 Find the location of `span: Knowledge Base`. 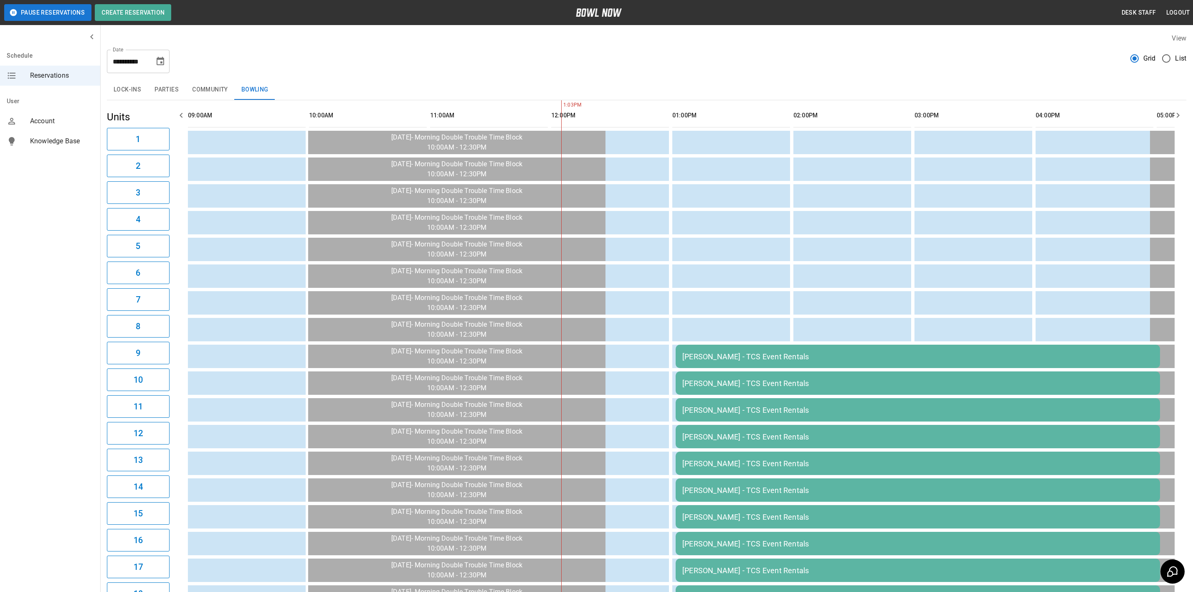

span: Knowledge Base is located at coordinates (62, 141).